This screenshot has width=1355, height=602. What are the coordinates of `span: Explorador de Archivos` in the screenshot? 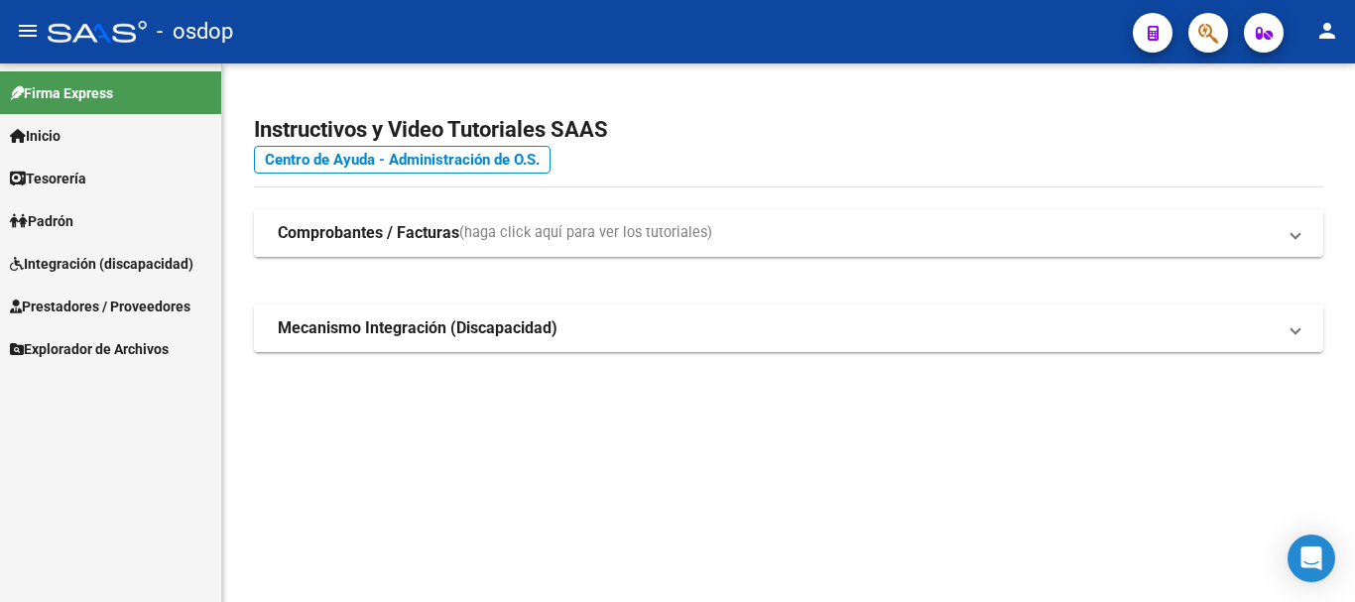 It's located at (89, 349).